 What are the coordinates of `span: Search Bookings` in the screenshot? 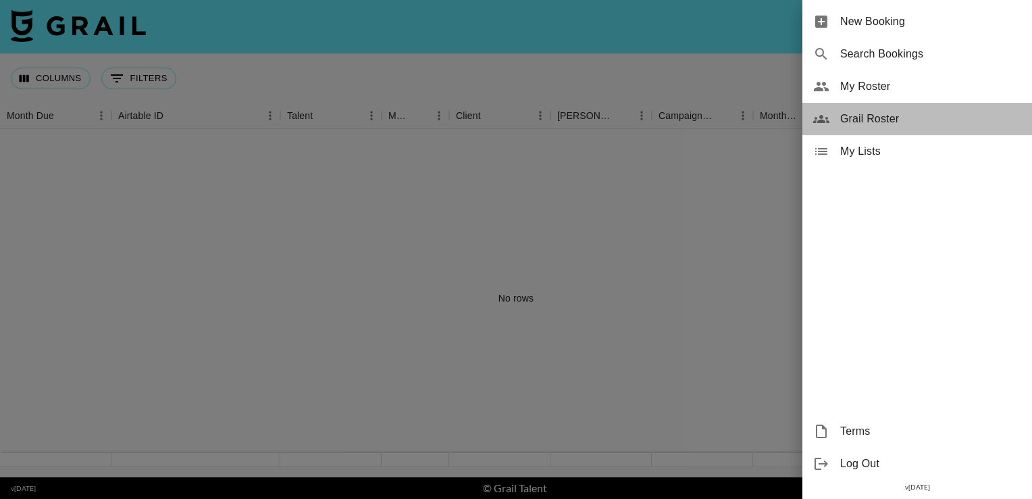 It's located at (931, 54).